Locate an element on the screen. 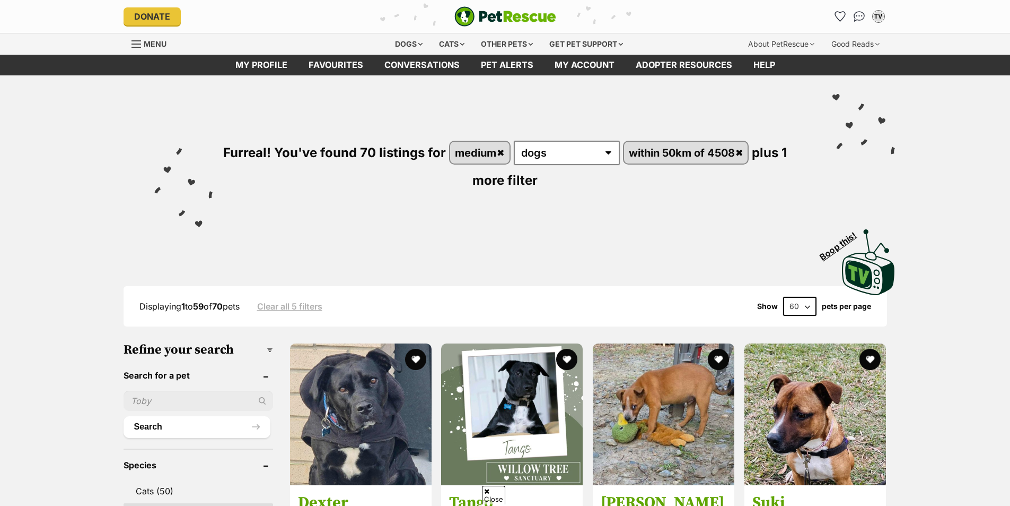  h3: Refine your search is located at coordinates (198, 350).